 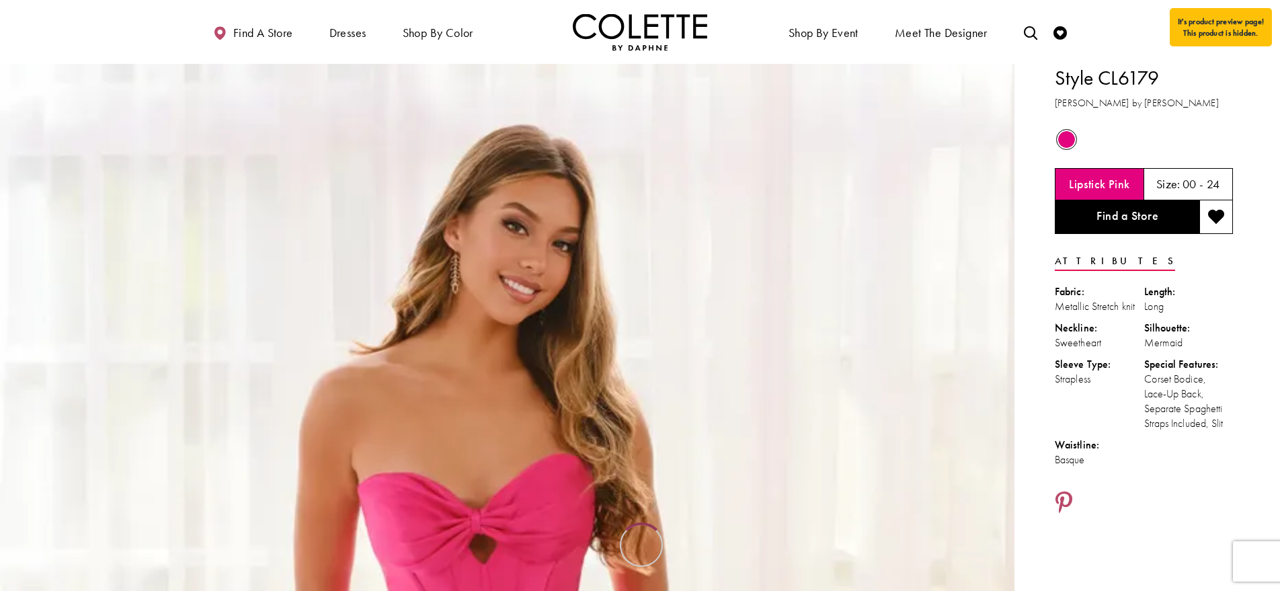 I want to click on div: Sweetheart, so click(x=1099, y=343).